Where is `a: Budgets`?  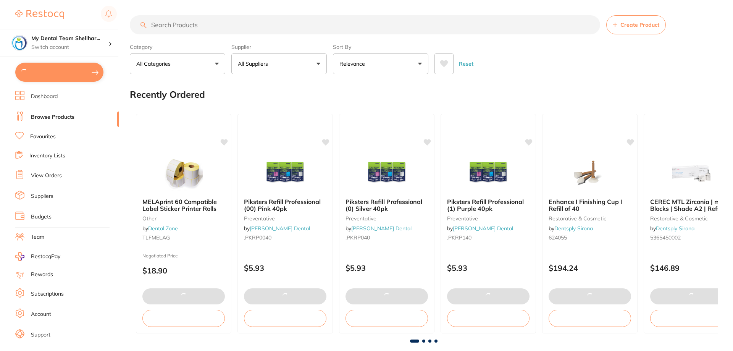 a: Budgets is located at coordinates (41, 217).